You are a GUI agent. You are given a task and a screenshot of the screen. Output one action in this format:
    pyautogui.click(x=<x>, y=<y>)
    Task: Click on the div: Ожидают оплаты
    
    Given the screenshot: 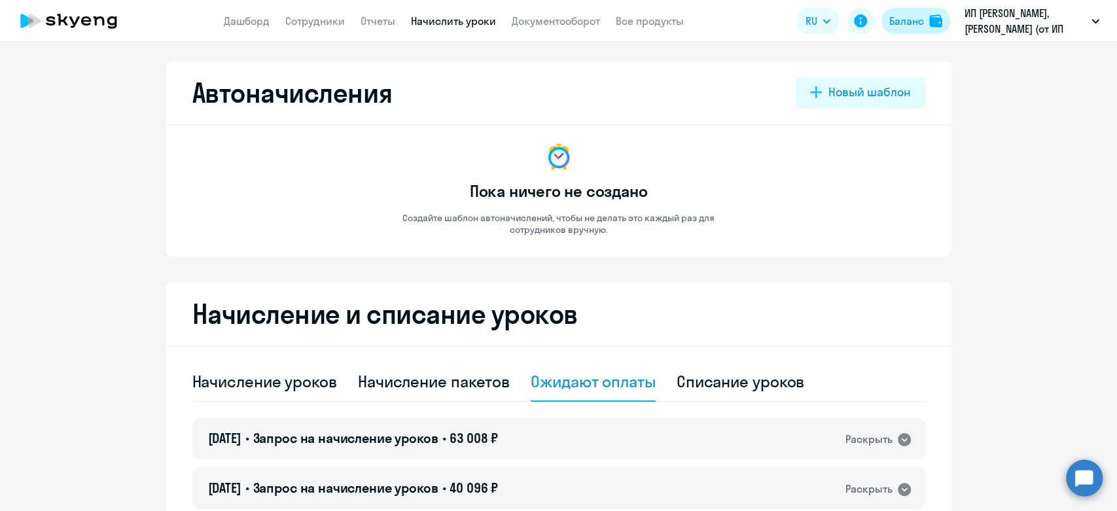 What is the action you would take?
    pyautogui.click(x=593, y=382)
    